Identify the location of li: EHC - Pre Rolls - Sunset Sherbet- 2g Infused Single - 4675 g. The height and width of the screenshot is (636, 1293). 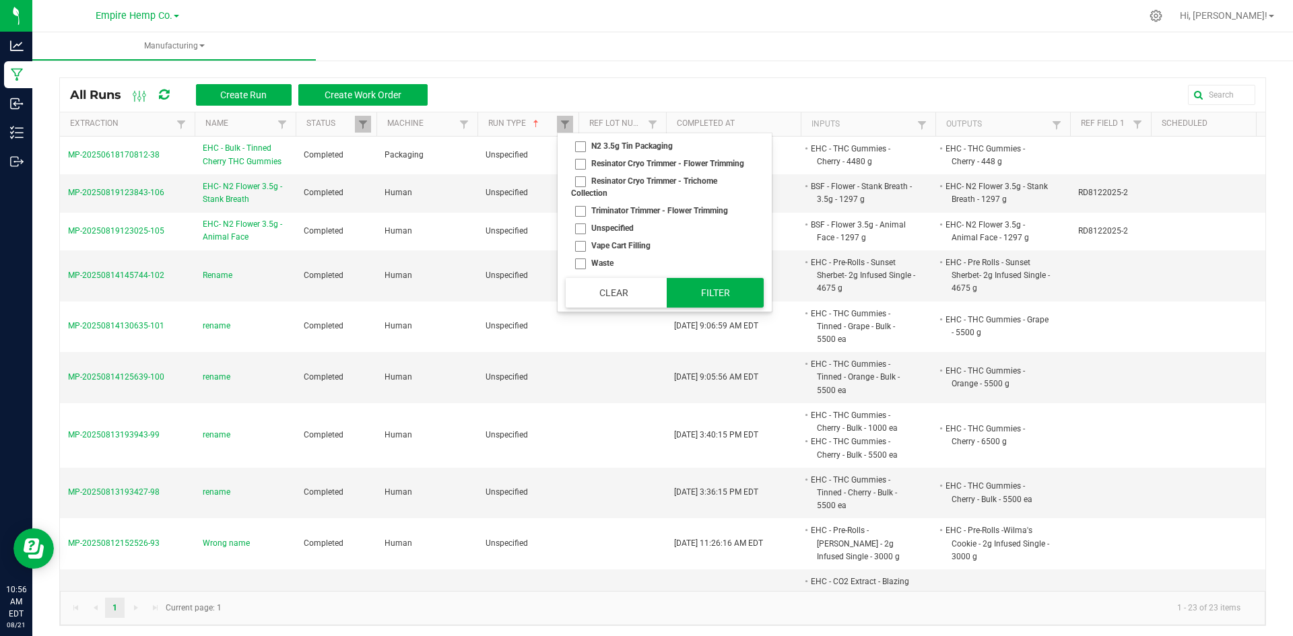
(997, 275).